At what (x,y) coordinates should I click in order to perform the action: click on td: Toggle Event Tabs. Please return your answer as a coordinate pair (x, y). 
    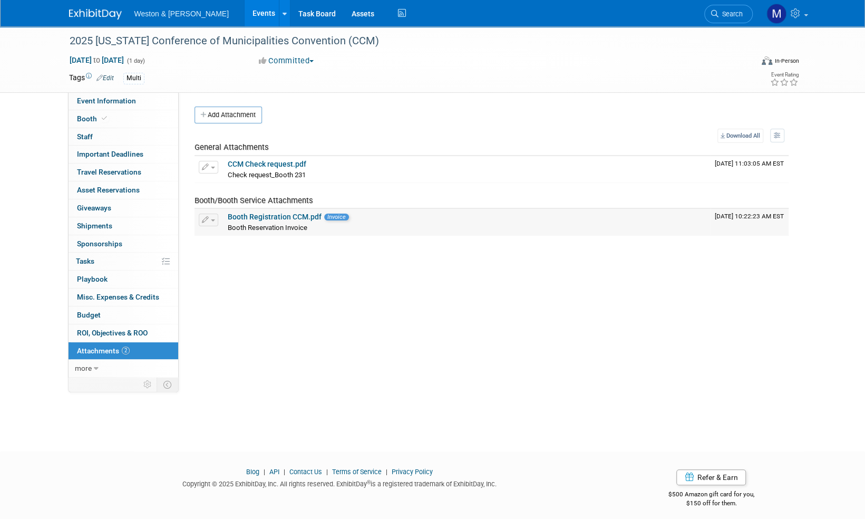
    Looking at the image, I should click on (167, 384).